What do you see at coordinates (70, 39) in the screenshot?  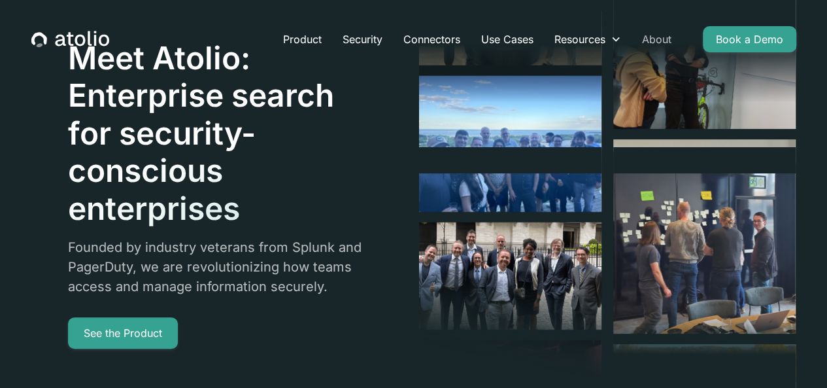 I see `a: home` at bounding box center [70, 39].